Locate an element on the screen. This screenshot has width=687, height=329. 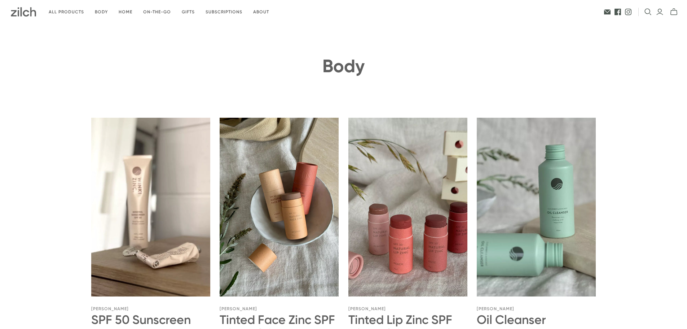
a: About is located at coordinates (261, 12).